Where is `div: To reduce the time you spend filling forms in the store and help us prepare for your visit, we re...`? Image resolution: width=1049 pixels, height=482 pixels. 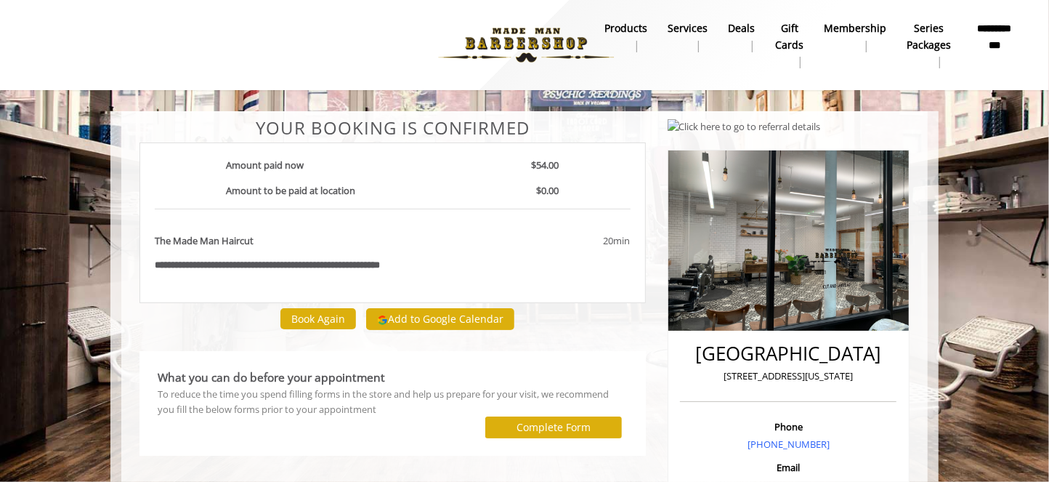 div: To reduce the time you spend filling forms in the store and help us prepare for your visit, we re... is located at coordinates (392, 402).